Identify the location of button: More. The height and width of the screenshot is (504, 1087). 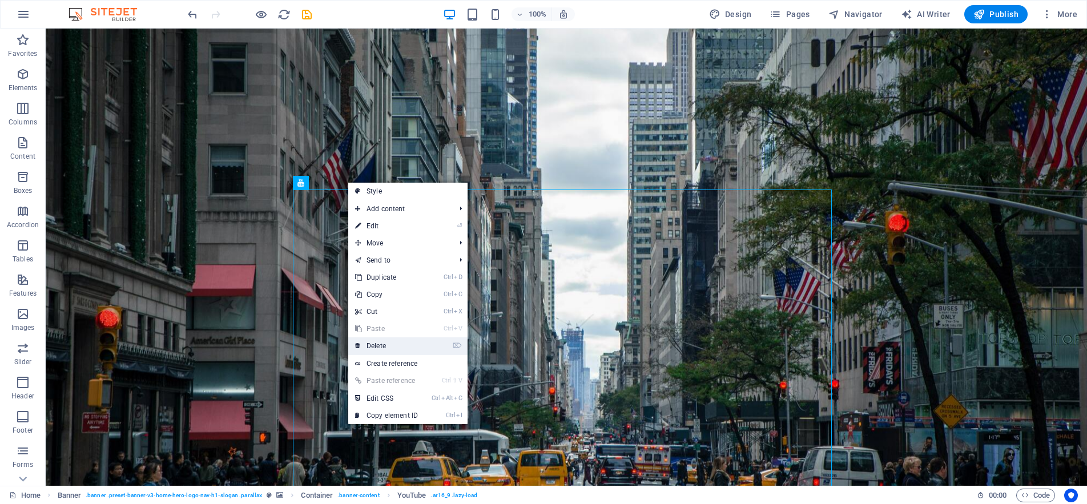
(1059, 14).